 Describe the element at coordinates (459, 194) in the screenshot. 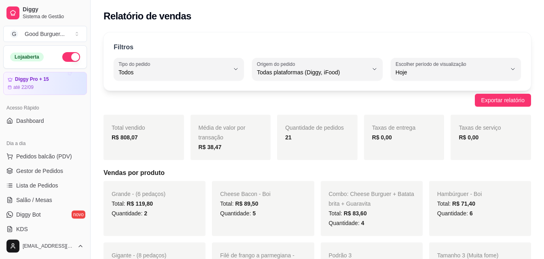

I see `span: Hambúrguer - Boi` at that location.